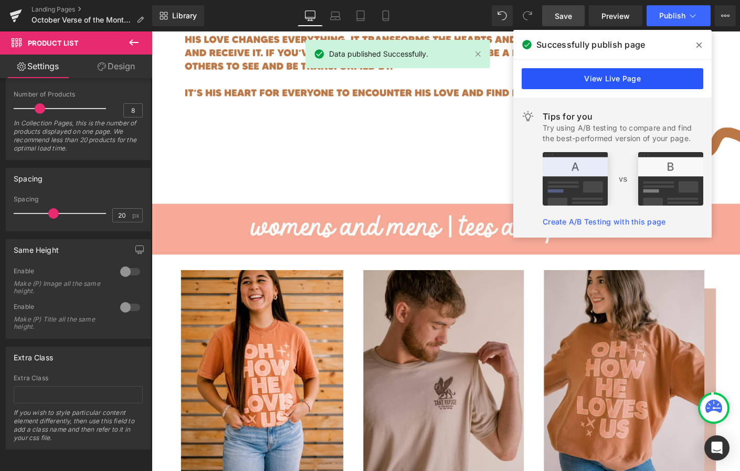 The height and width of the screenshot is (471, 740). What do you see at coordinates (528, 116) in the screenshot?
I see `img: light.svg` at bounding box center [528, 116].